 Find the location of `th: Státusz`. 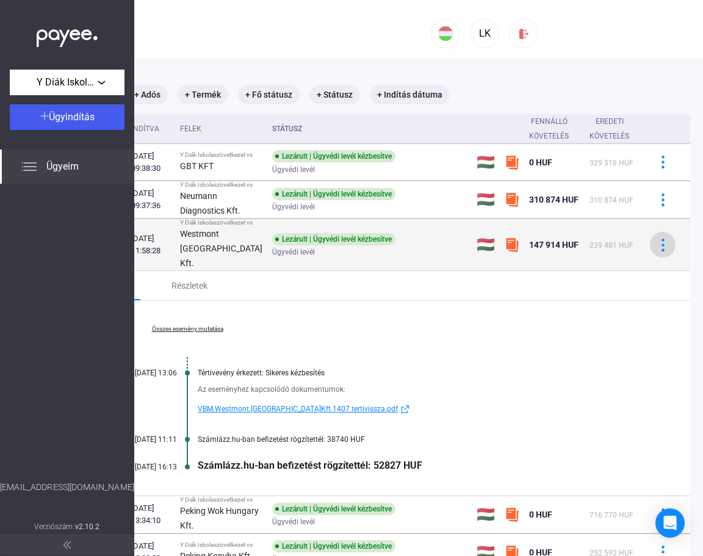

th: Státusz is located at coordinates (369, 129).